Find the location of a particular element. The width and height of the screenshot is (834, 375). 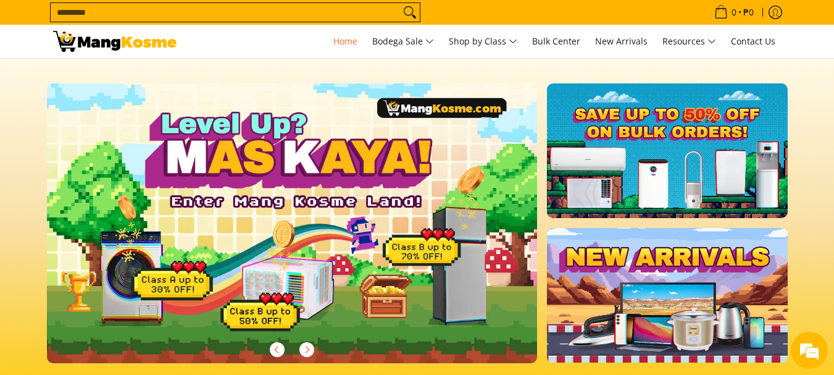

a: Bulk Center is located at coordinates (556, 41).